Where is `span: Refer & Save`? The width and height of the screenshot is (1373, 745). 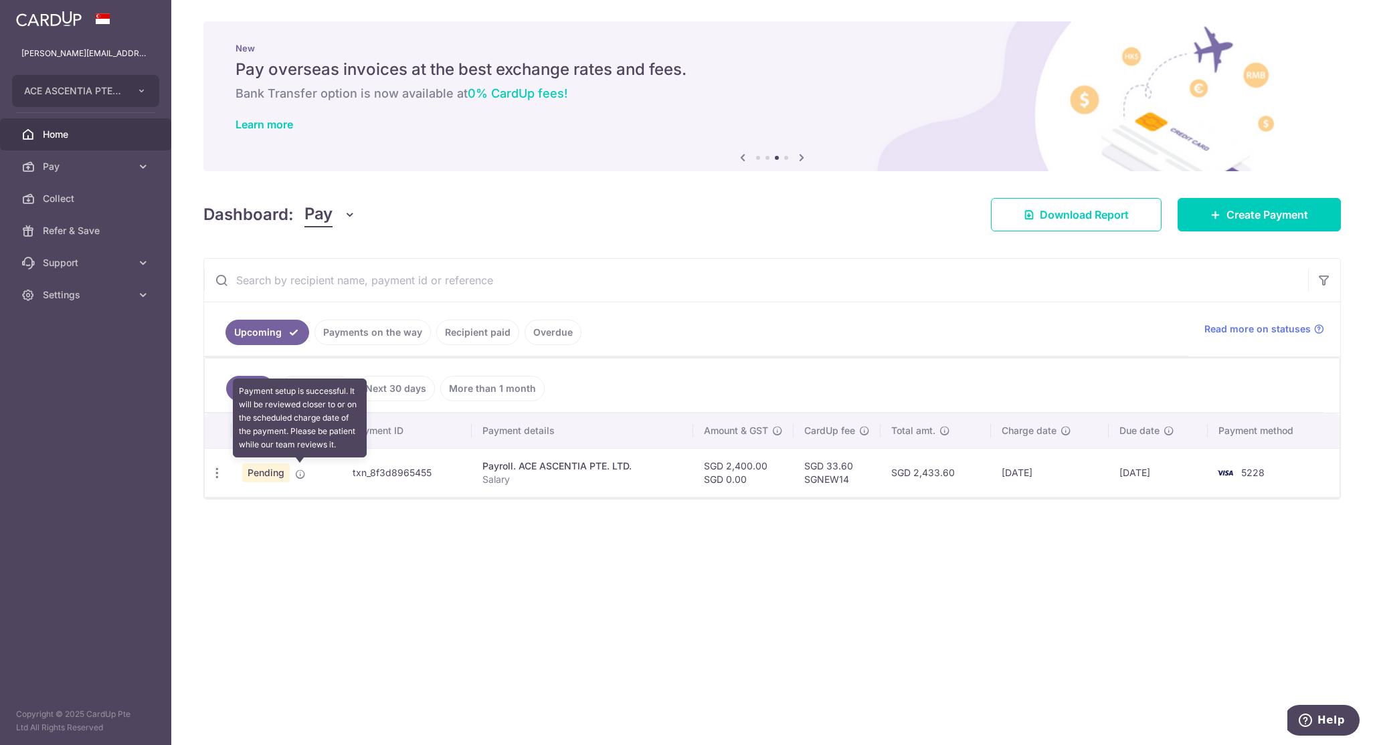
span: Refer & Save is located at coordinates (87, 231).